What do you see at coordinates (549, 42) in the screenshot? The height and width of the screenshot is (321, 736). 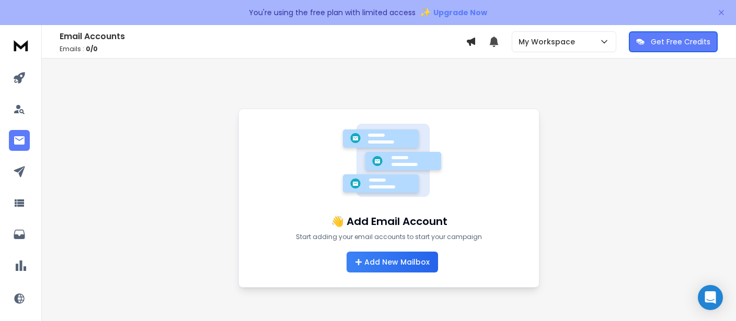 I see `p: My Workspace` at bounding box center [549, 42].